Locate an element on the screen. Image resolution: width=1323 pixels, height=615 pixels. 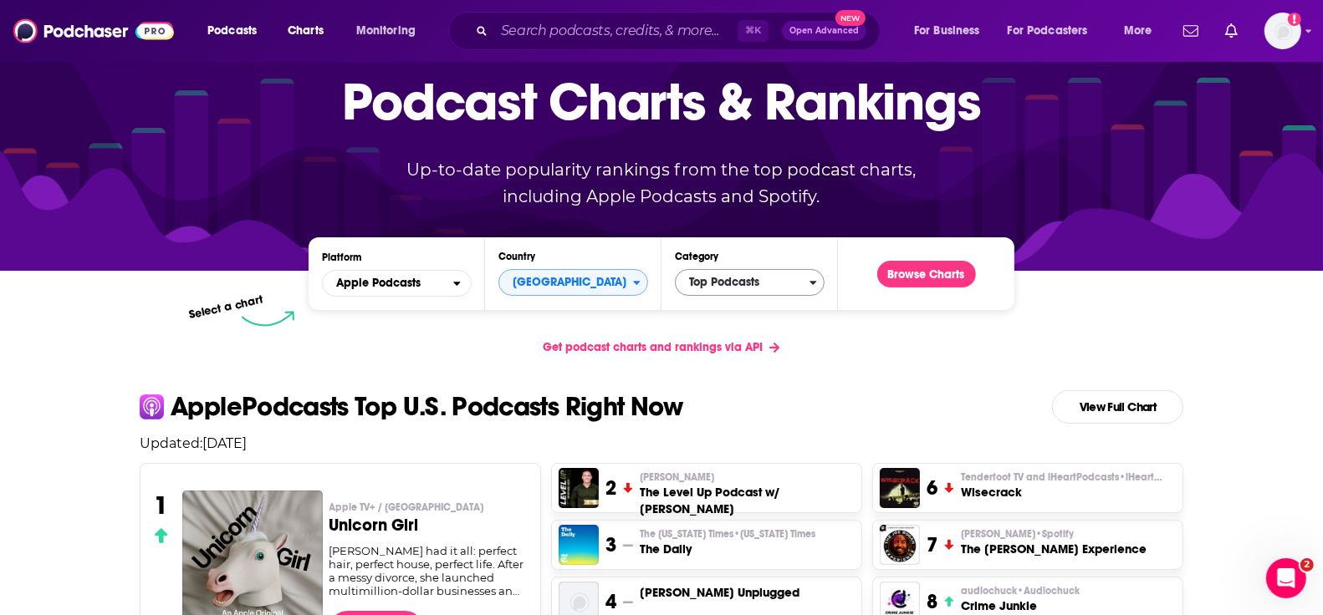
h2: Platforms is located at coordinates (396, 283).